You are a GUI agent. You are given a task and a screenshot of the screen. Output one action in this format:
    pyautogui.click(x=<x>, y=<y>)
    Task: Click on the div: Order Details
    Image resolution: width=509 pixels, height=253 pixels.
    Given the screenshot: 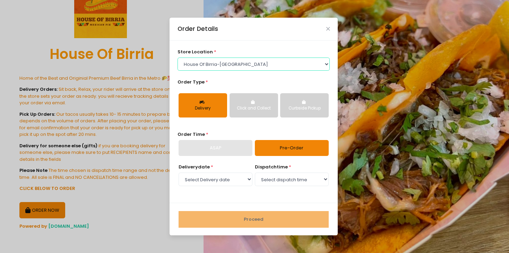 What is the action you would take?
    pyautogui.click(x=198, y=29)
    